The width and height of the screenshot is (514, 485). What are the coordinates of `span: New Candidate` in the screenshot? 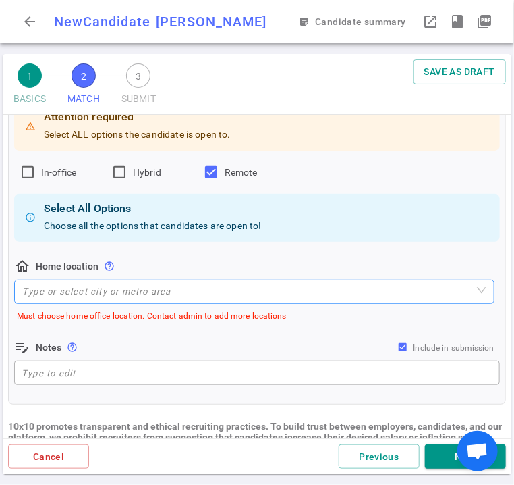 It's located at (102, 22).